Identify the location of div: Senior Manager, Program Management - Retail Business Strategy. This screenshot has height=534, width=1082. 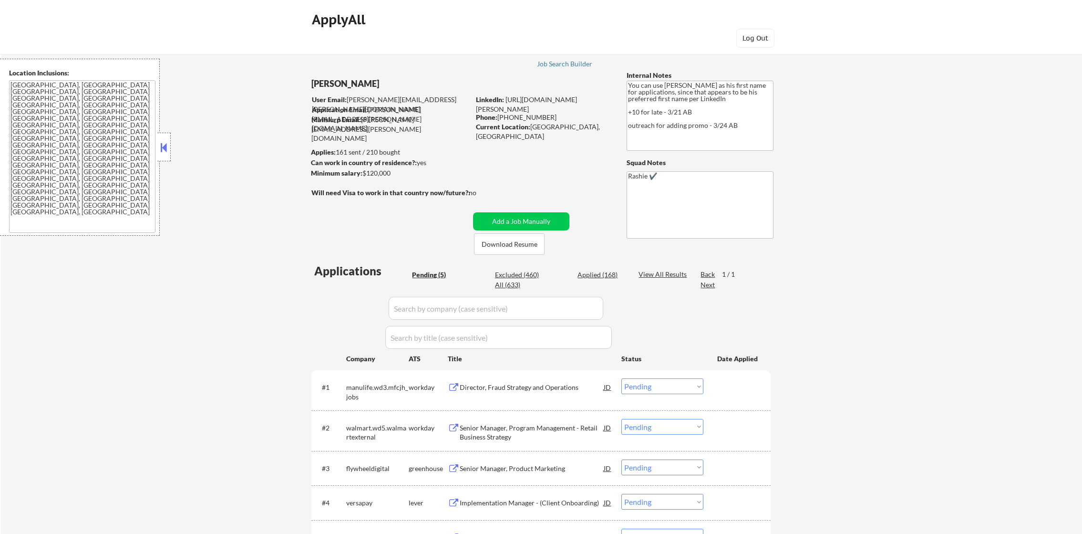
(532, 432).